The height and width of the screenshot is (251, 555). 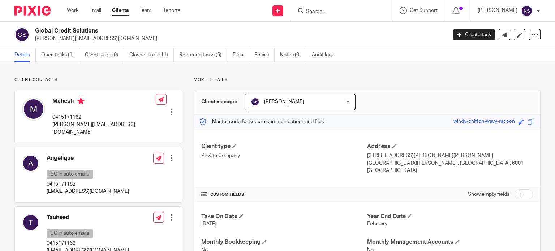 I want to click on h2: Global Credit Solutions, so click(x=198, y=31).